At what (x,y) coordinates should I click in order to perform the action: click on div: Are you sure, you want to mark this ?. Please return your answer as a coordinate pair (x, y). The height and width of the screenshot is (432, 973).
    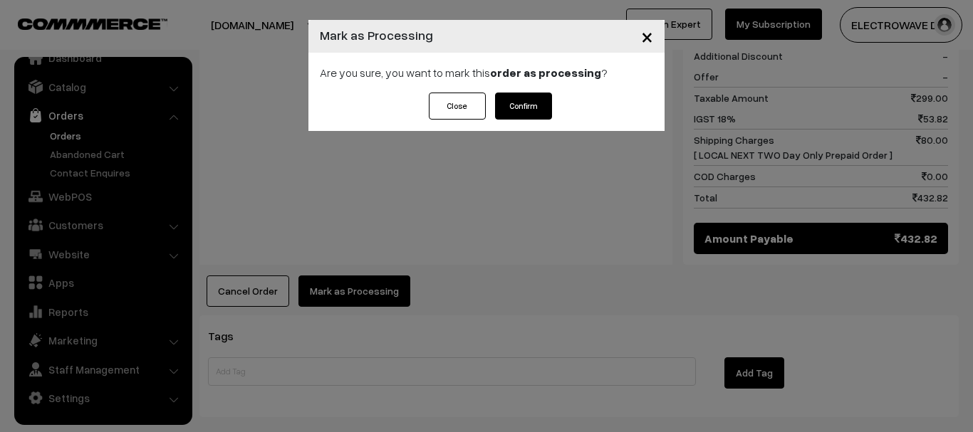
    Looking at the image, I should click on (486, 73).